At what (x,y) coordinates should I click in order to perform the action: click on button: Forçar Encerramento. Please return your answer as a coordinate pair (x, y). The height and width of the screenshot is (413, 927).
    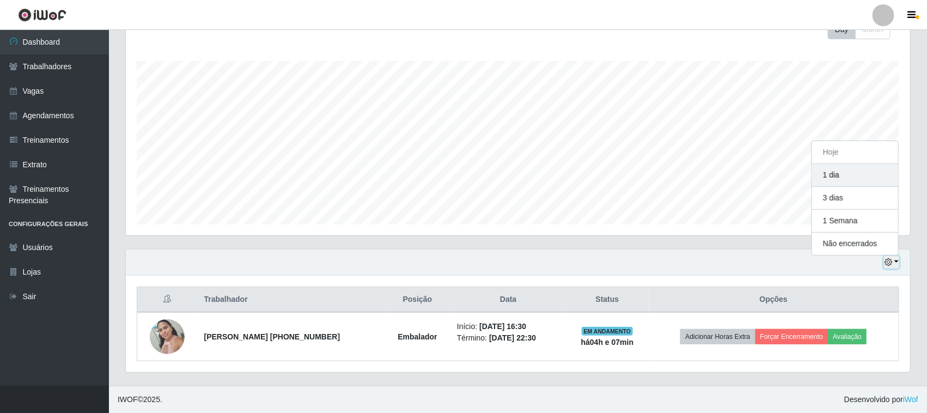
    Looking at the image, I should click on (792, 337).